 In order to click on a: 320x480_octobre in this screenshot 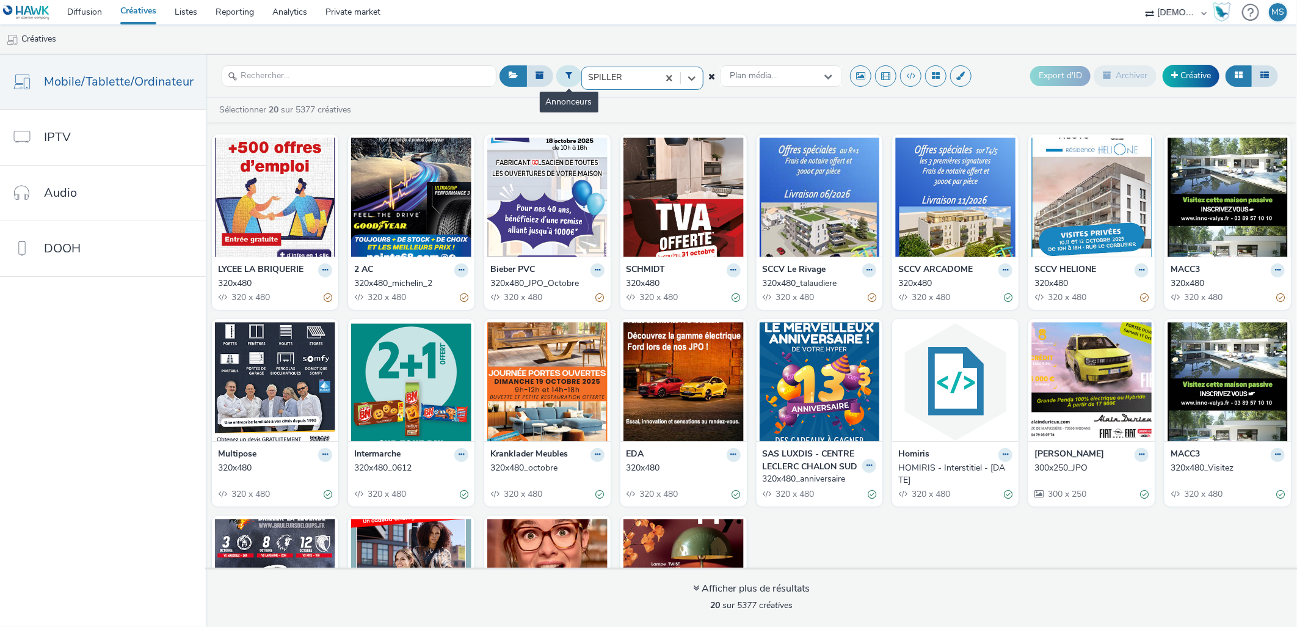, I will do `click(547, 468)`.